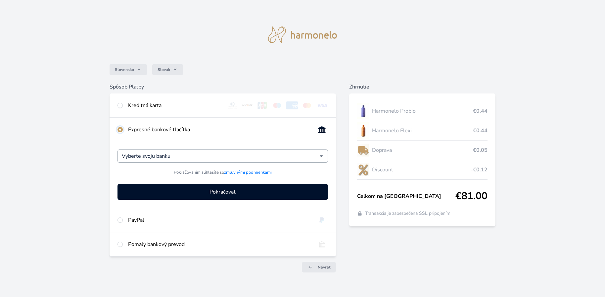 This screenshot has height=297, width=605. I want to click on img: mc.svg, so click(307, 105).